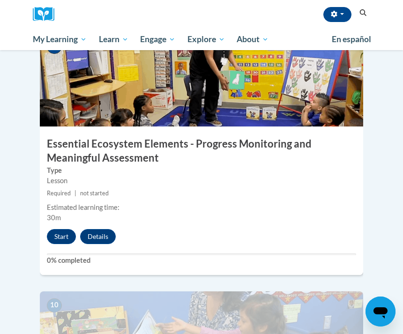 The image size is (403, 334). What do you see at coordinates (113, 39) in the screenshot?
I see `span: Learn` at bounding box center [113, 39].